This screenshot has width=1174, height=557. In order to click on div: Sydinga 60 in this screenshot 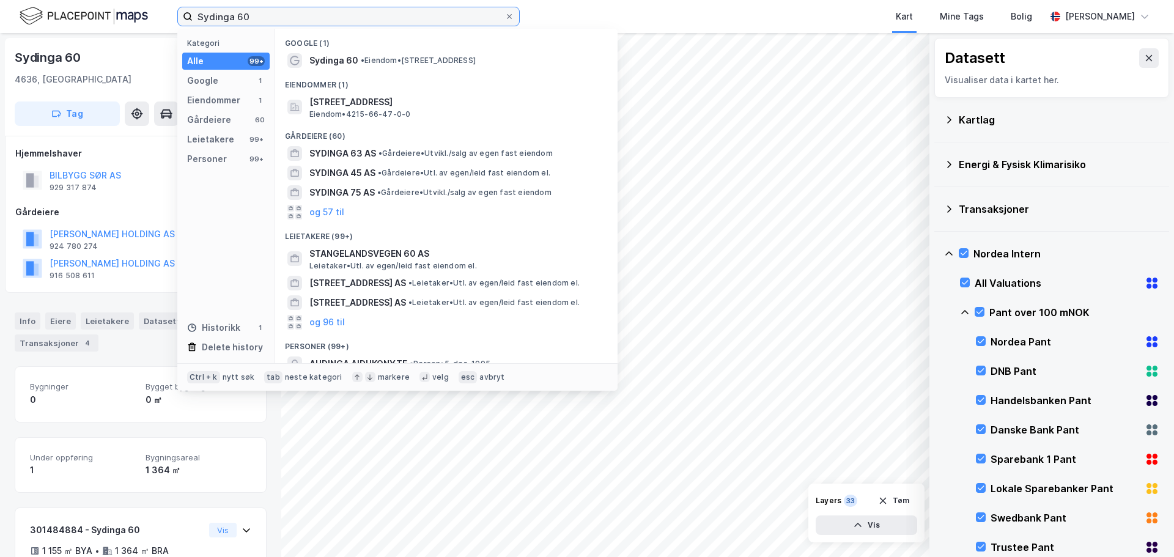, I will do `click(49, 57)`.